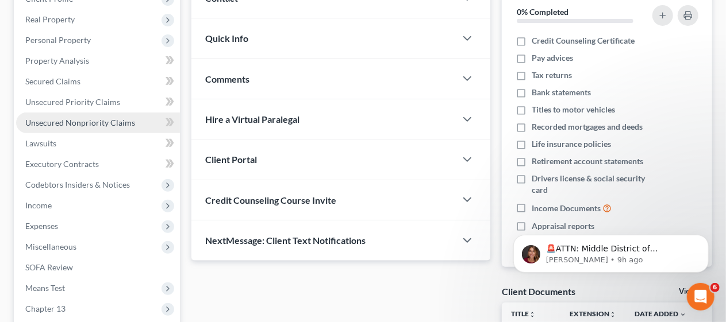 Image resolution: width=726 pixels, height=322 pixels. Describe the element at coordinates (98, 82) in the screenshot. I see `a: Secured Claims` at that location.